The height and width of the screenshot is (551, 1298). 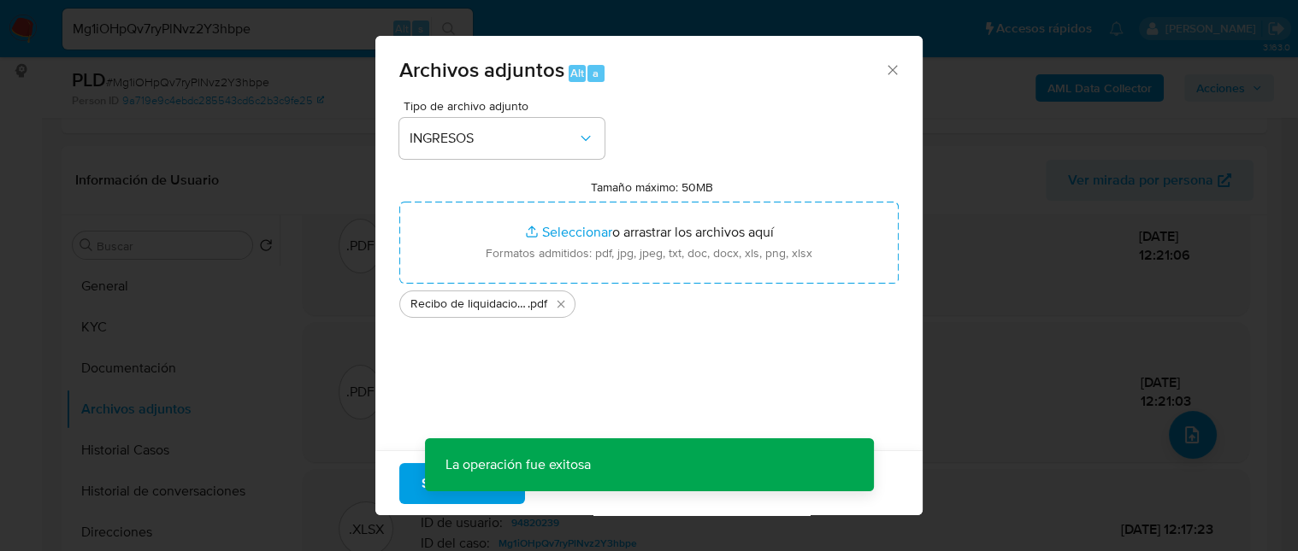 What do you see at coordinates (537, 304) in the screenshot?
I see `span: .pdf` at bounding box center [537, 304].